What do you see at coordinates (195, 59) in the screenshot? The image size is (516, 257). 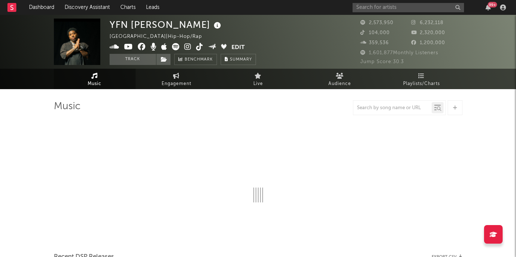 I see `a: Benchmark` at bounding box center [195, 59].